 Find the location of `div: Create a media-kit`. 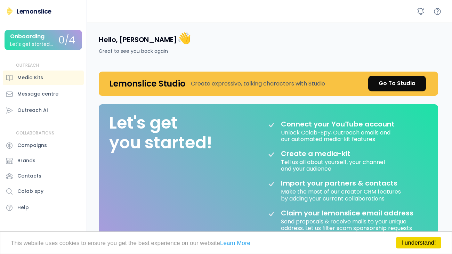

div: Create a media-kit is located at coordinates (324, 154).